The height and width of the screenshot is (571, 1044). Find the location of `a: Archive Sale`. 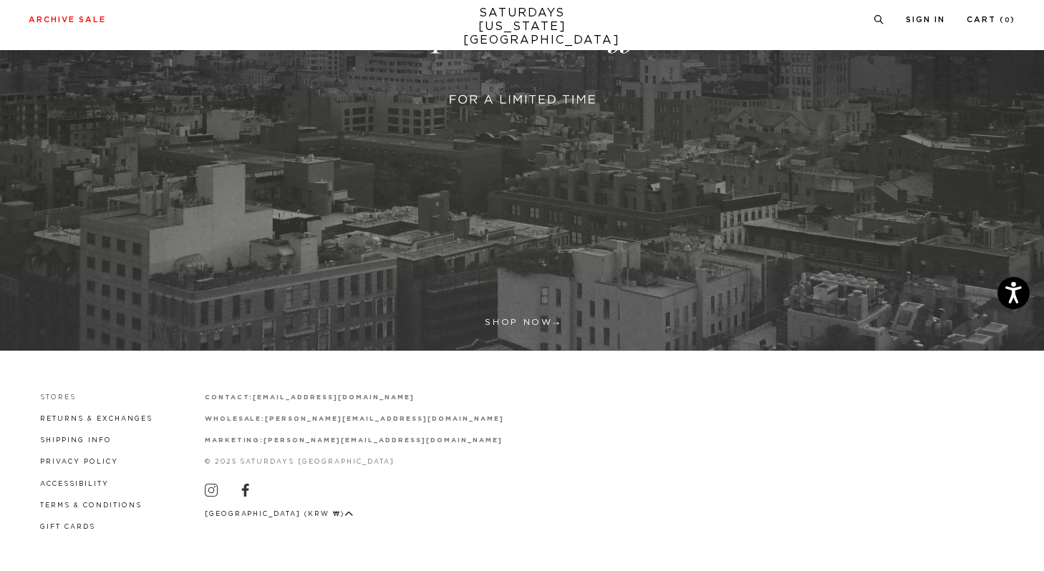

a: Archive Sale is located at coordinates (67, 19).